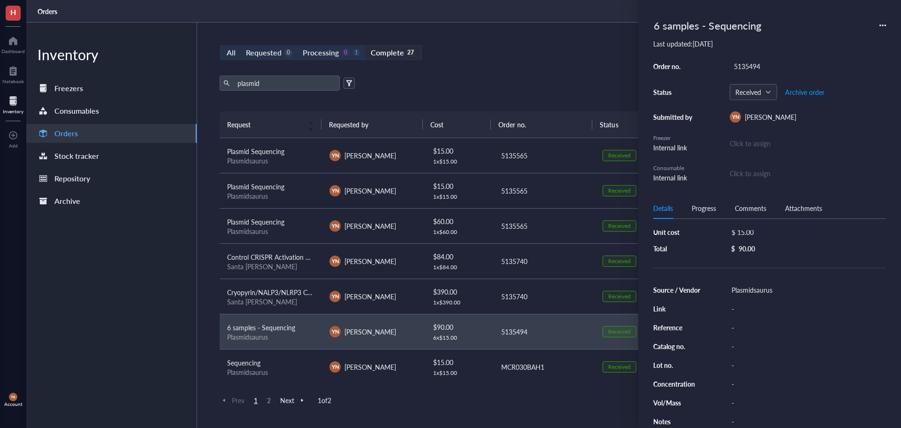 This screenshot has height=428, width=901. What do you see at coordinates (256, 151) in the screenshot?
I see `span: Plasmid Sequencing` at bounding box center [256, 151].